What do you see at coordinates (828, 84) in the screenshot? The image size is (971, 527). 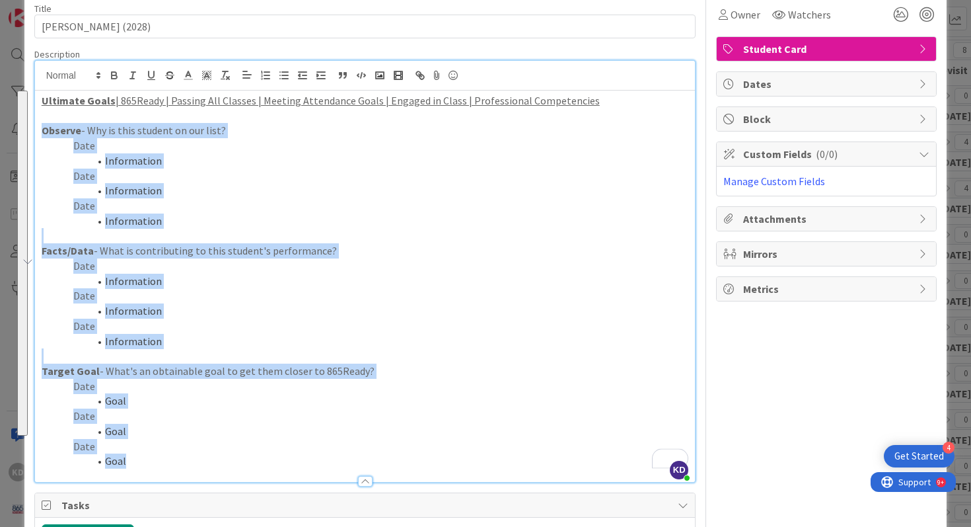 I see `span: Dates` at bounding box center [828, 84].